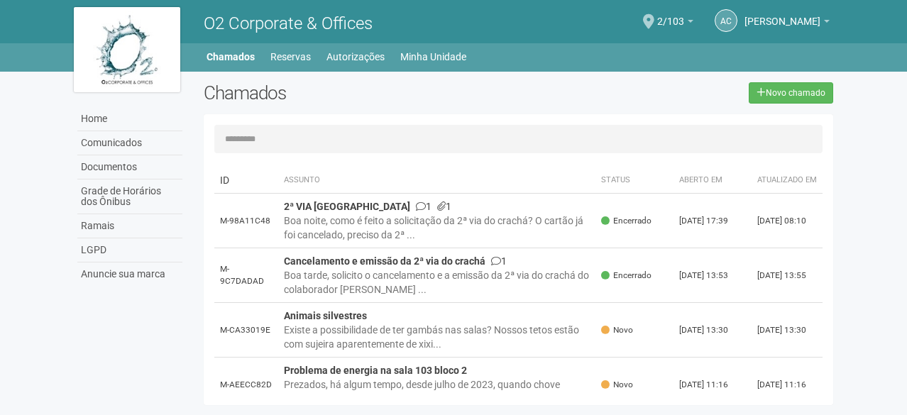  What do you see at coordinates (325, 316) in the screenshot?
I see `strong: Animais silvestres` at bounding box center [325, 316].